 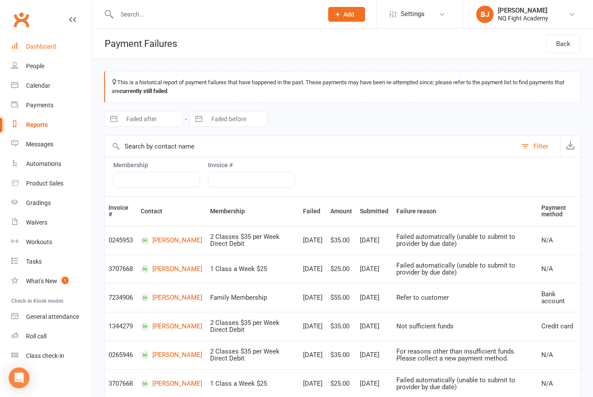 What do you see at coordinates (34, 261) in the screenshot?
I see `div: Tasks` at bounding box center [34, 261].